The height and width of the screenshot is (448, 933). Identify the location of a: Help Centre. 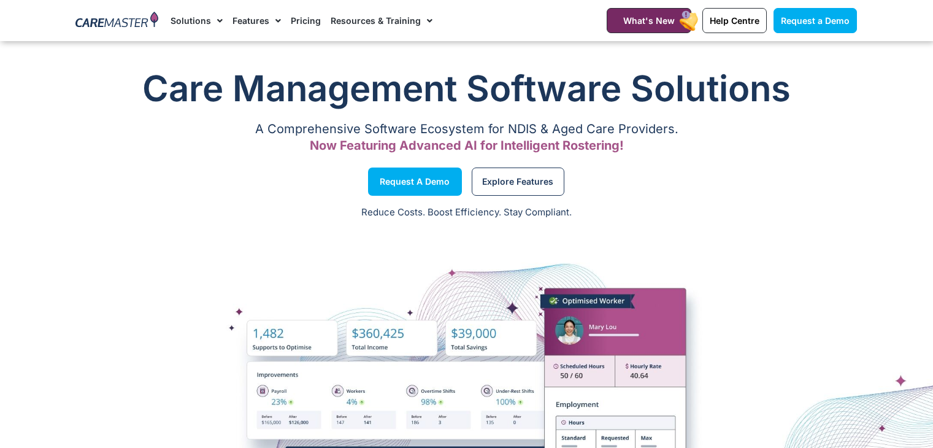
(734, 20).